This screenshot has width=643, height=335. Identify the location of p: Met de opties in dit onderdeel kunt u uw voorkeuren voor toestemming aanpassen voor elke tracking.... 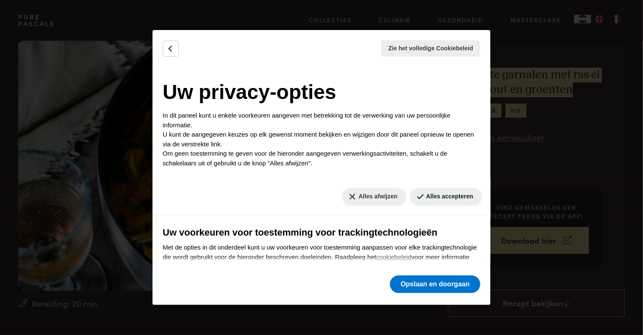
(321, 261).